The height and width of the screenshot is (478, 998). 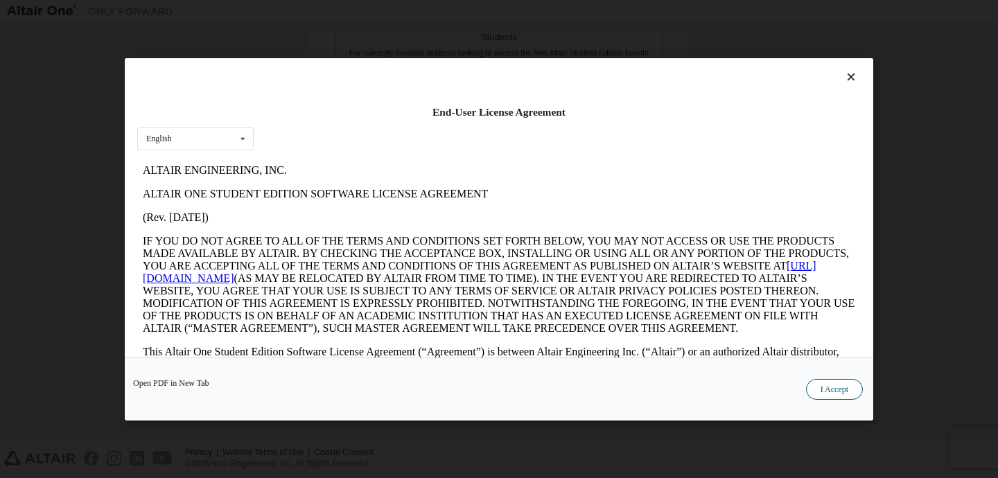 I want to click on p: IF YOU DO NOT AGREE TO ALL OF THE TERMS AND CONDITIONS SET FORTH BELOW, YOU MAY NOT ACCESS OR USE..., so click(x=362, y=126).